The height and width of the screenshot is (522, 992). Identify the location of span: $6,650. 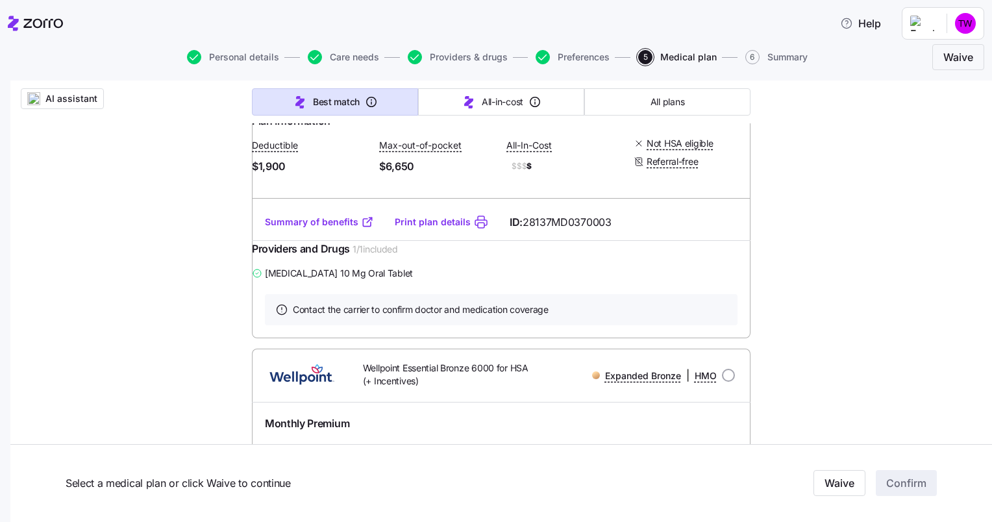
(437, 166).